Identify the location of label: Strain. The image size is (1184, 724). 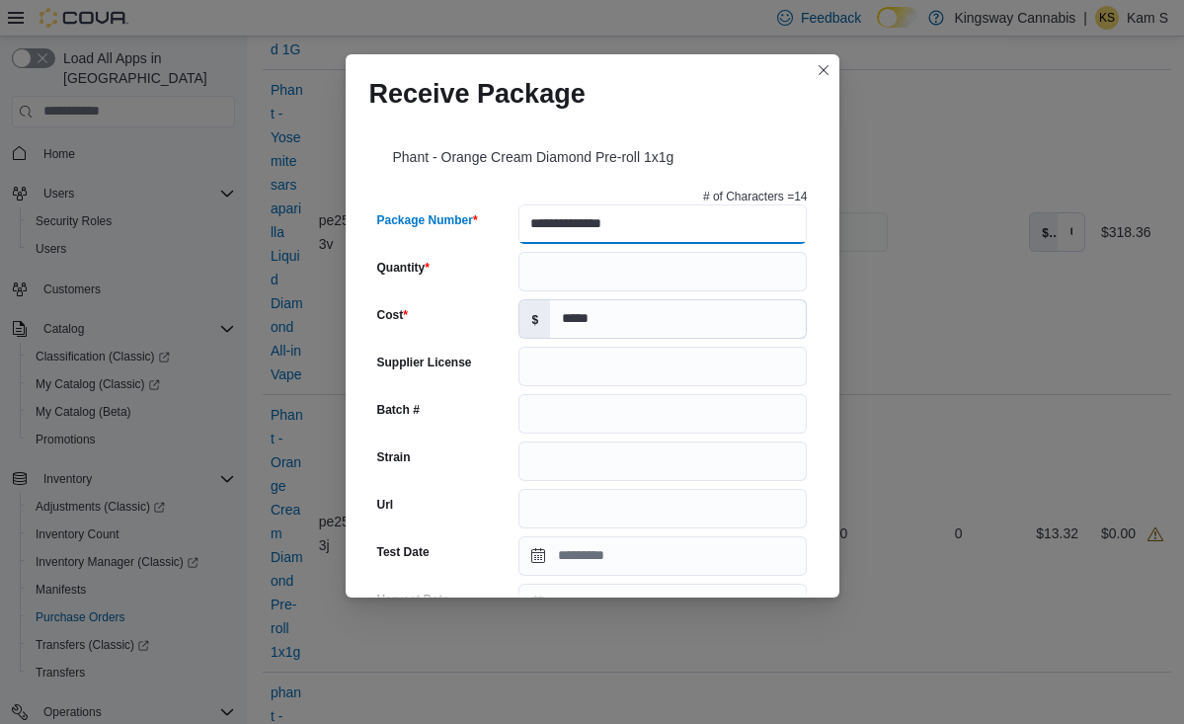
(394, 457).